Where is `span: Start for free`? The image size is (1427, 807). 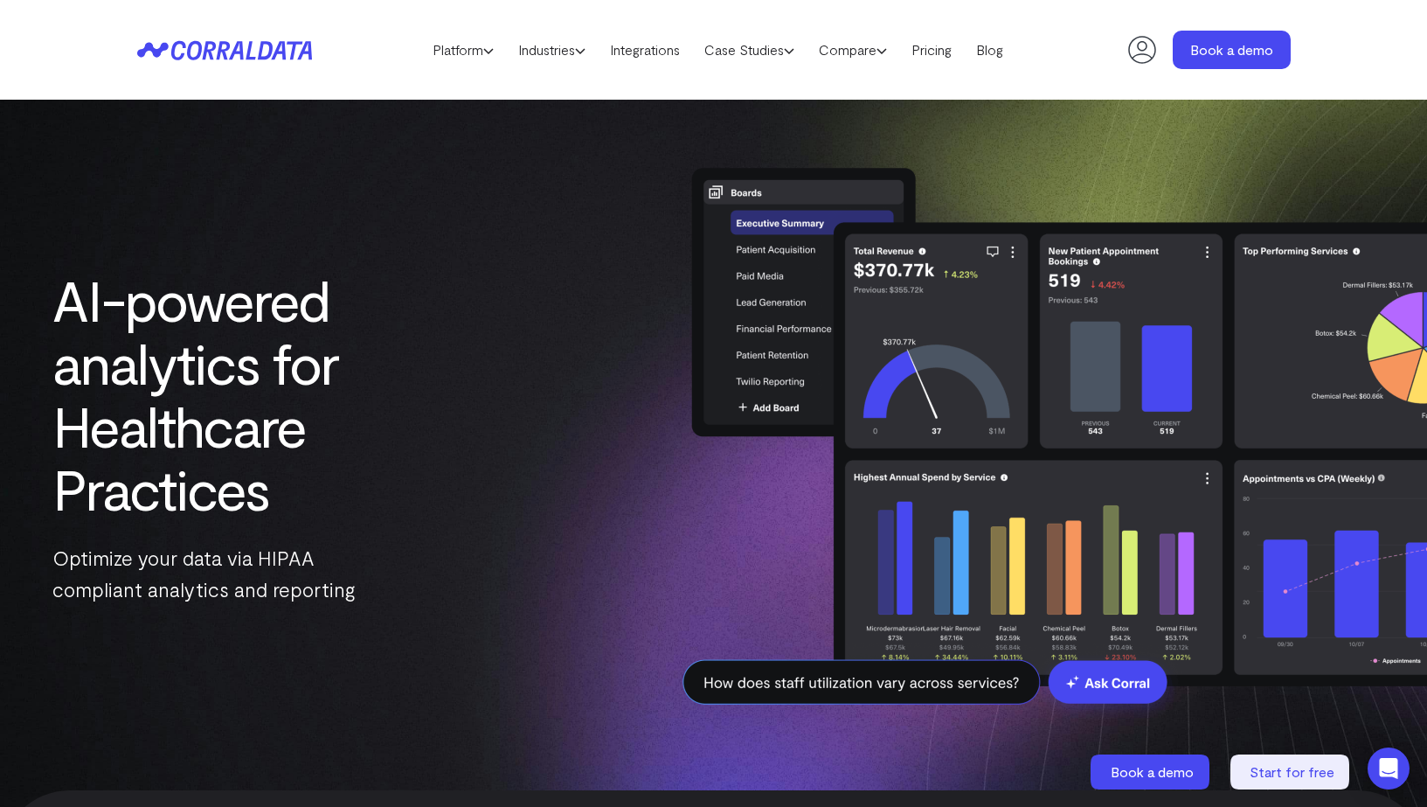
span: Start for free is located at coordinates (1292, 771).